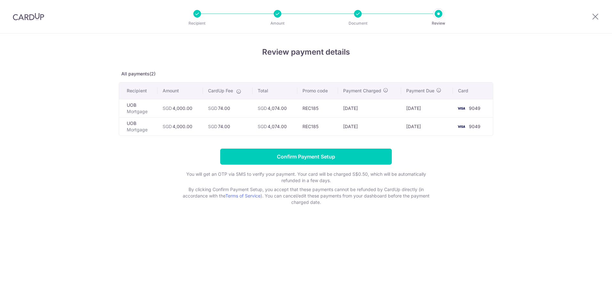 The image size is (612, 294). Describe the element at coordinates (306, 74) in the screenshot. I see `p: All payments(2)` at that location.